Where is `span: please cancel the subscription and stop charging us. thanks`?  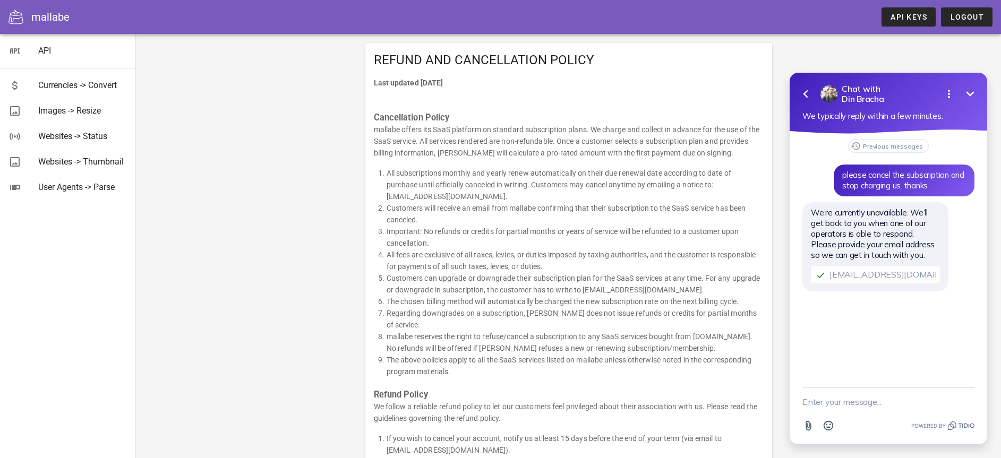
span: please cancel the subscription and stop charging us. thanks is located at coordinates (127, 131).